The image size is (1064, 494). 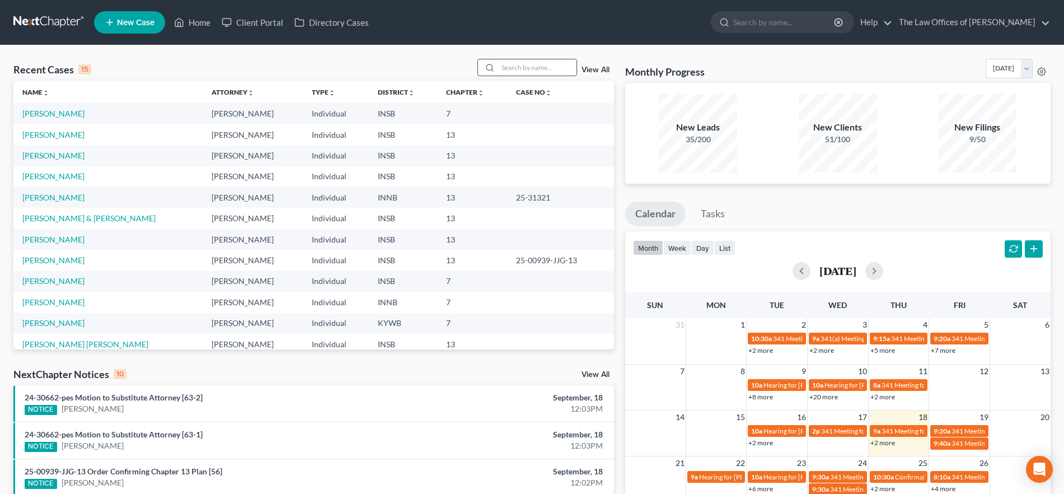 I want to click on span: 7, so click(x=683, y=371).